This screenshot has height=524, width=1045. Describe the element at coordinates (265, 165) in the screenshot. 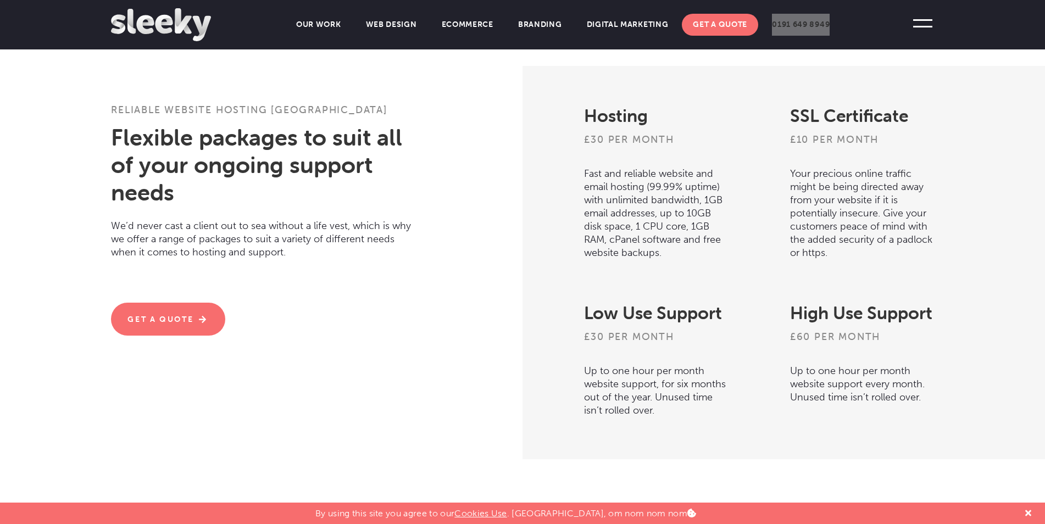

I see `h2: Flexible packages to suit all of your ongoing support needs` at that location.